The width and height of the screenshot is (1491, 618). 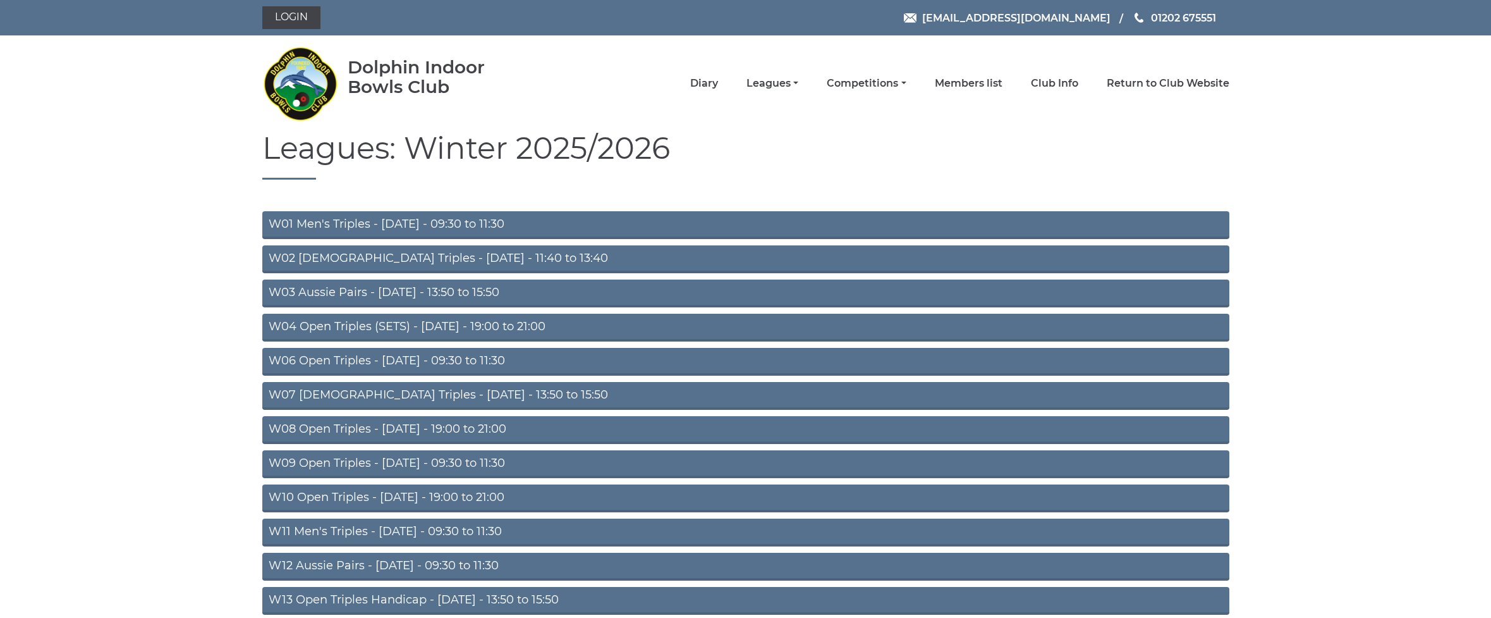 What do you see at coordinates (772, 83) in the screenshot?
I see `a: Leagues` at bounding box center [772, 83].